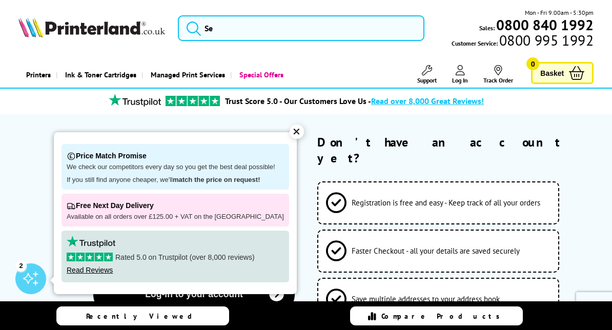 The width and height of the screenshot is (612, 330). I want to click on span: Log In, so click(460, 80).